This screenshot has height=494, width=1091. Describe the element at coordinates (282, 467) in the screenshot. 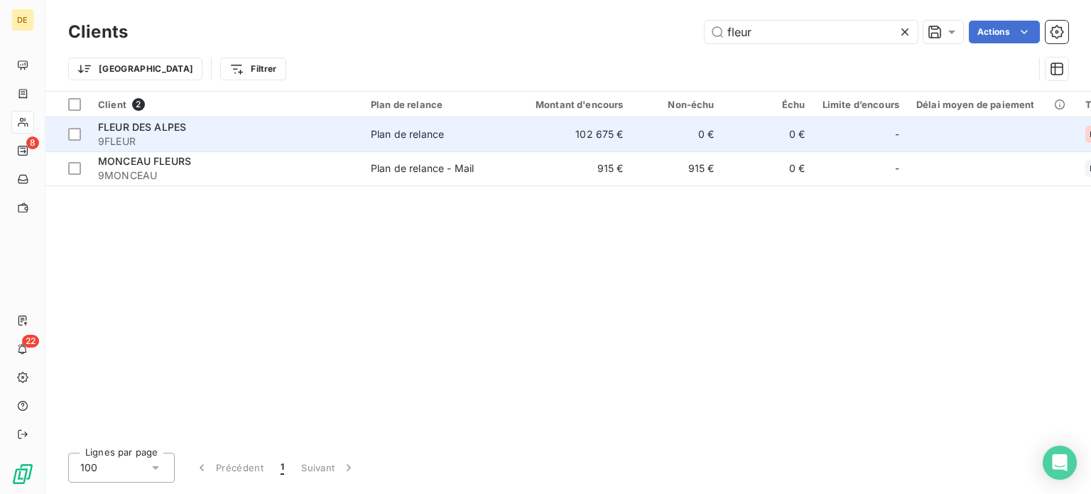

I see `button: 1` at that location.